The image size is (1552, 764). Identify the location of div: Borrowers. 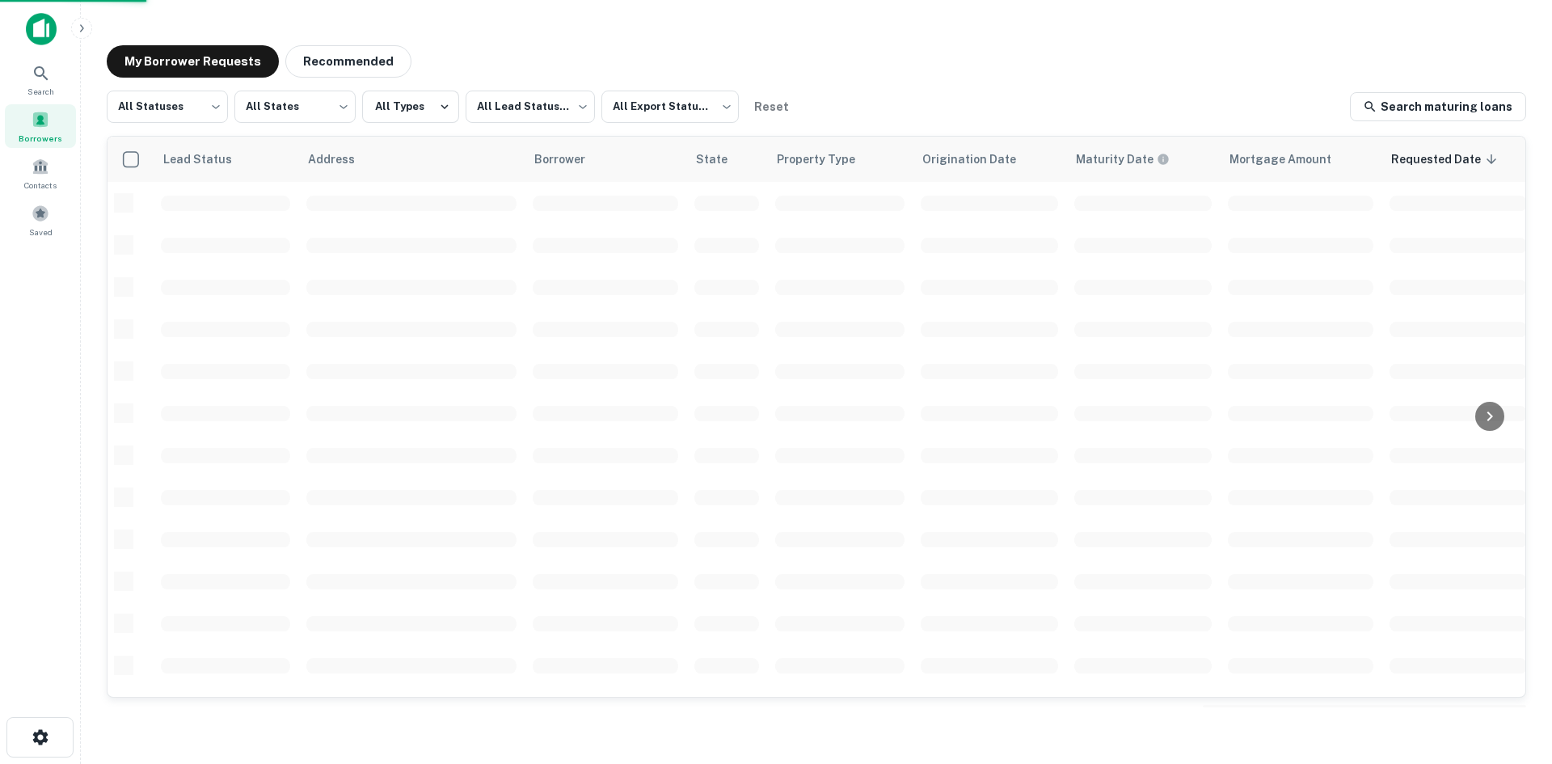
(40, 126).